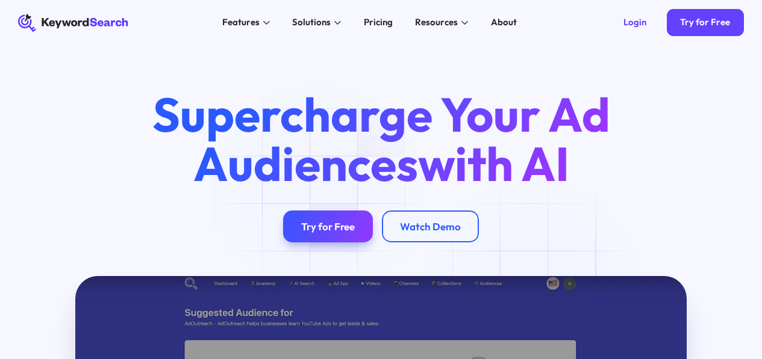 This screenshot has width=762, height=359. Describe the element at coordinates (380, 139) in the screenshot. I see `h1: Supercharge Your Ad Audiences` at that location.